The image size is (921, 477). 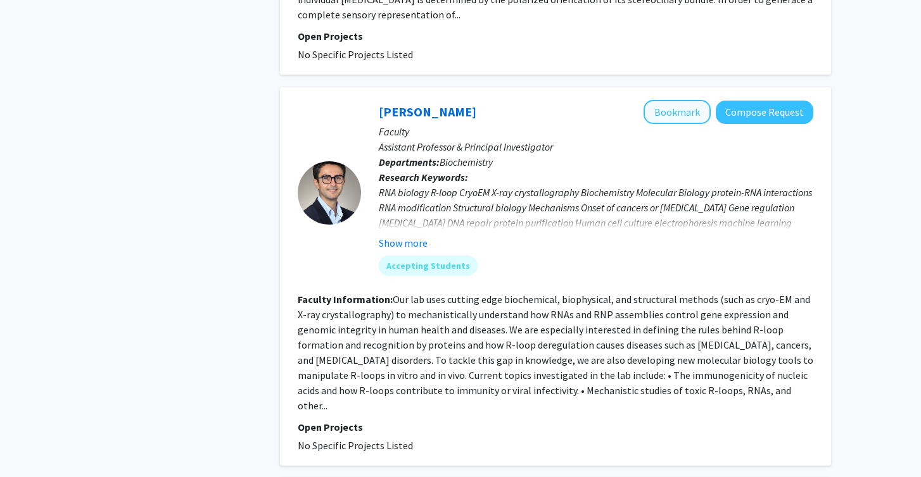 What do you see at coordinates (423, 177) in the screenshot?
I see `b: Research Keywords:` at bounding box center [423, 177].